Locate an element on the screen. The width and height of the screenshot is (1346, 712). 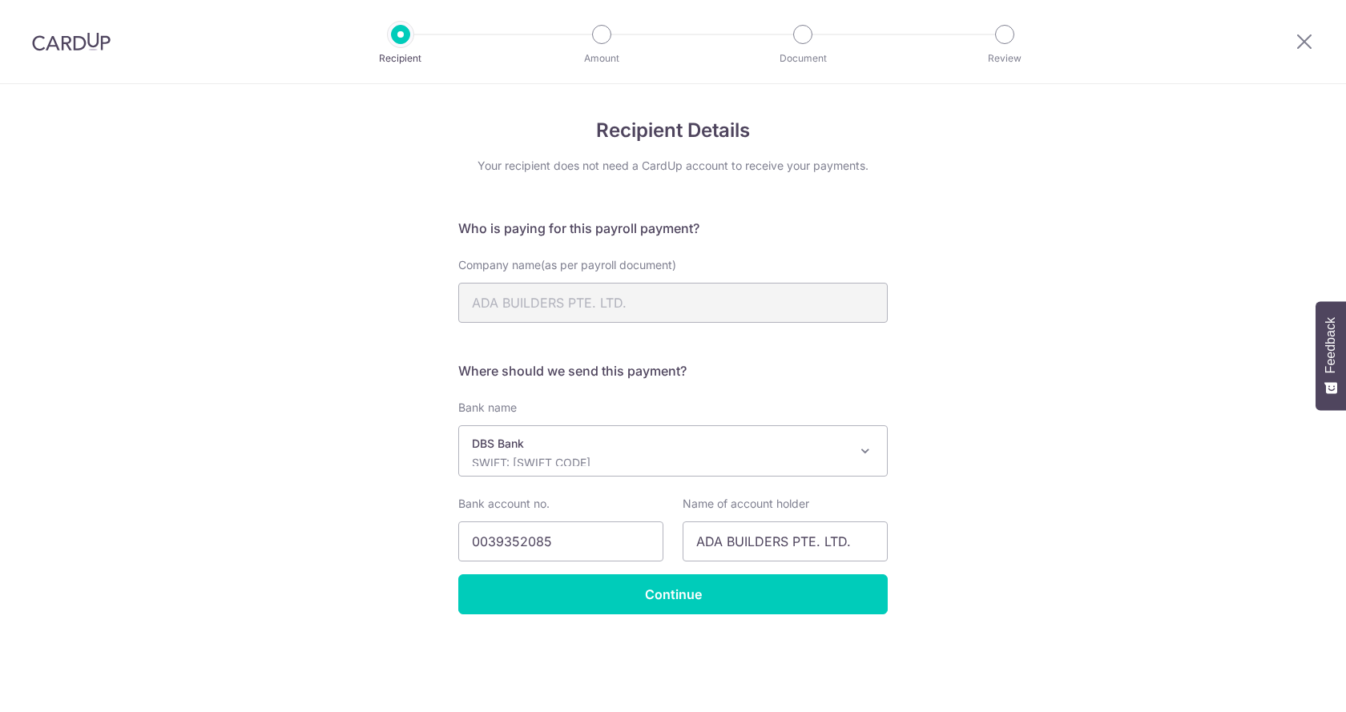
input: Continue is located at coordinates (673, 594).